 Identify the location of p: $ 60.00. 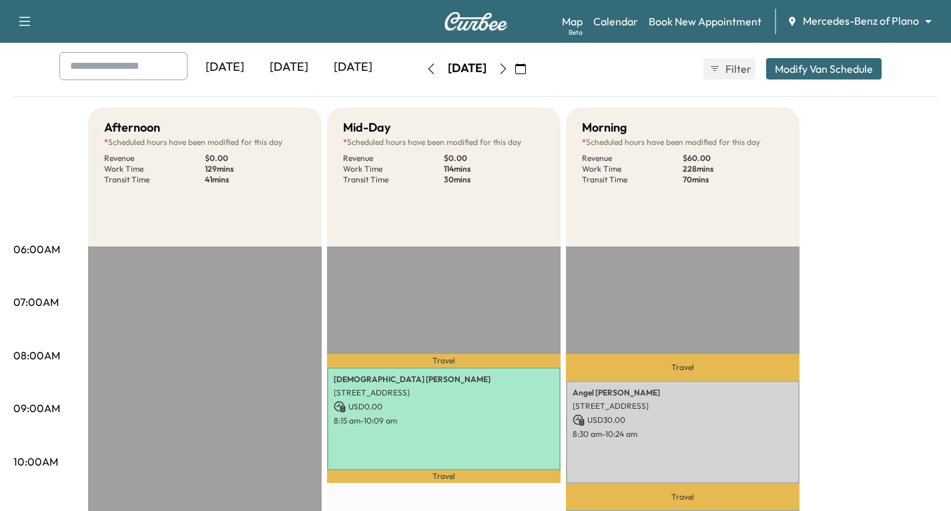
(733, 158).